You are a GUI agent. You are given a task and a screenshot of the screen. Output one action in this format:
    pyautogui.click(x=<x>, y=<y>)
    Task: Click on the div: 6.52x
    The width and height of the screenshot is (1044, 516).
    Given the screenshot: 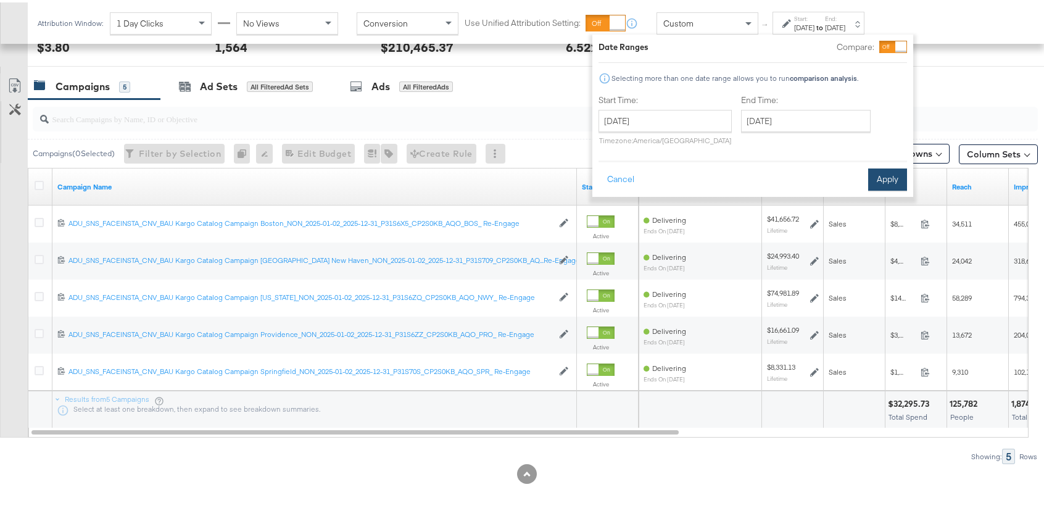 What is the action you would take?
    pyautogui.click(x=582, y=44)
    